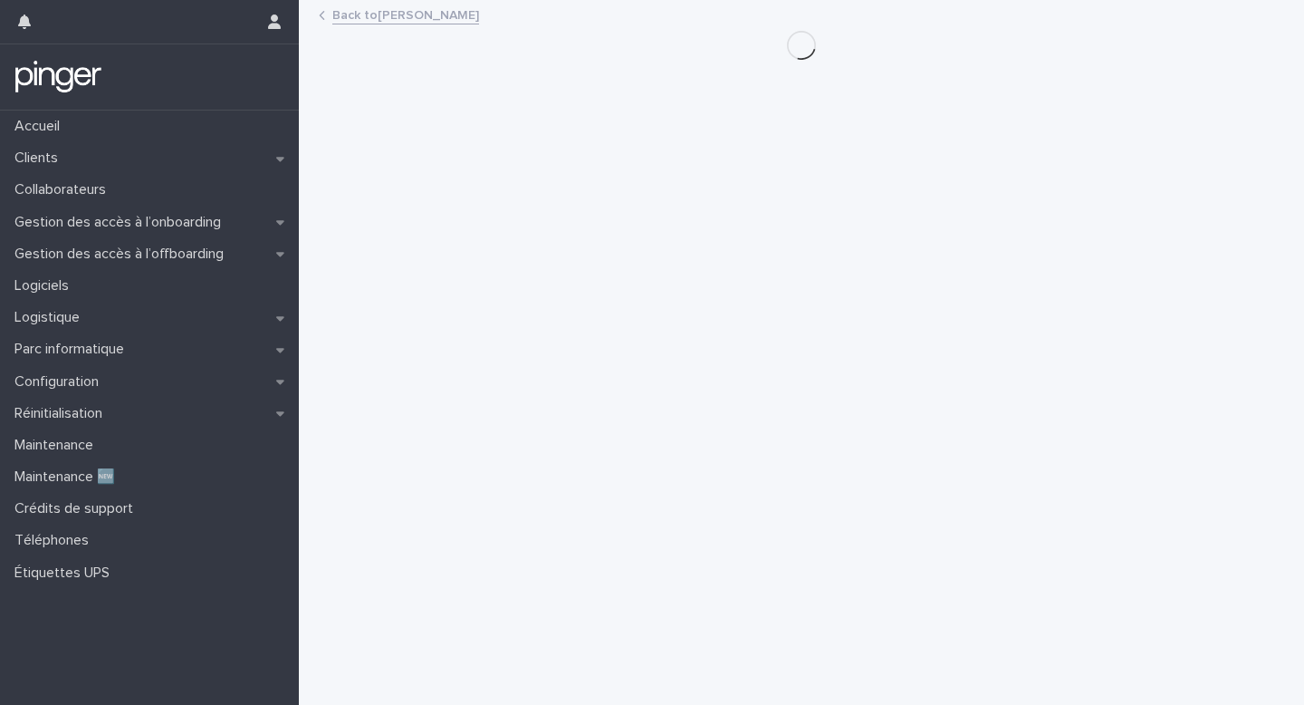 Image resolution: width=1304 pixels, height=705 pixels. What do you see at coordinates (63, 189) in the screenshot?
I see `p: Collaborateurs` at bounding box center [63, 189].